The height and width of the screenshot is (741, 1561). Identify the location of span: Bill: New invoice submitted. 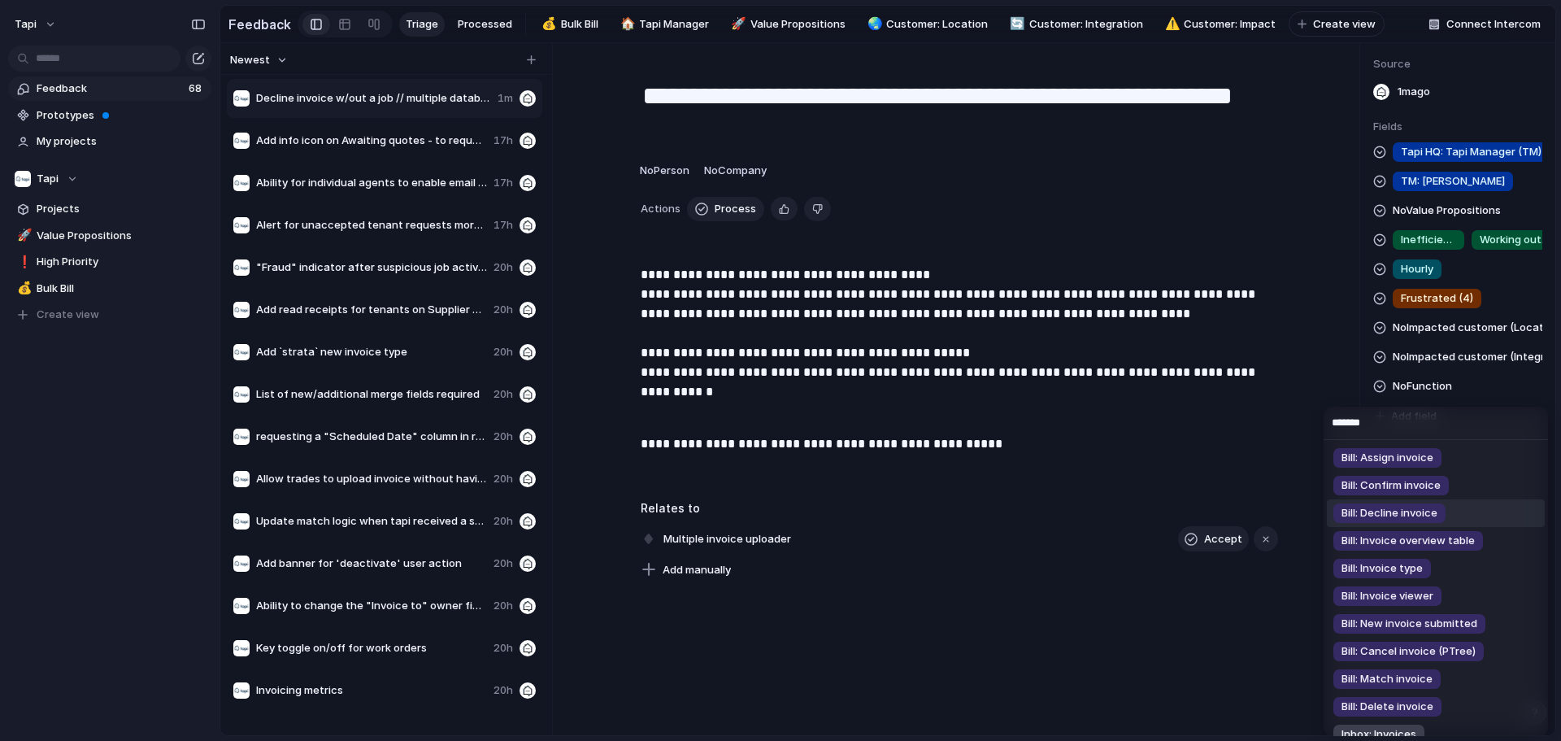
(1409, 624).